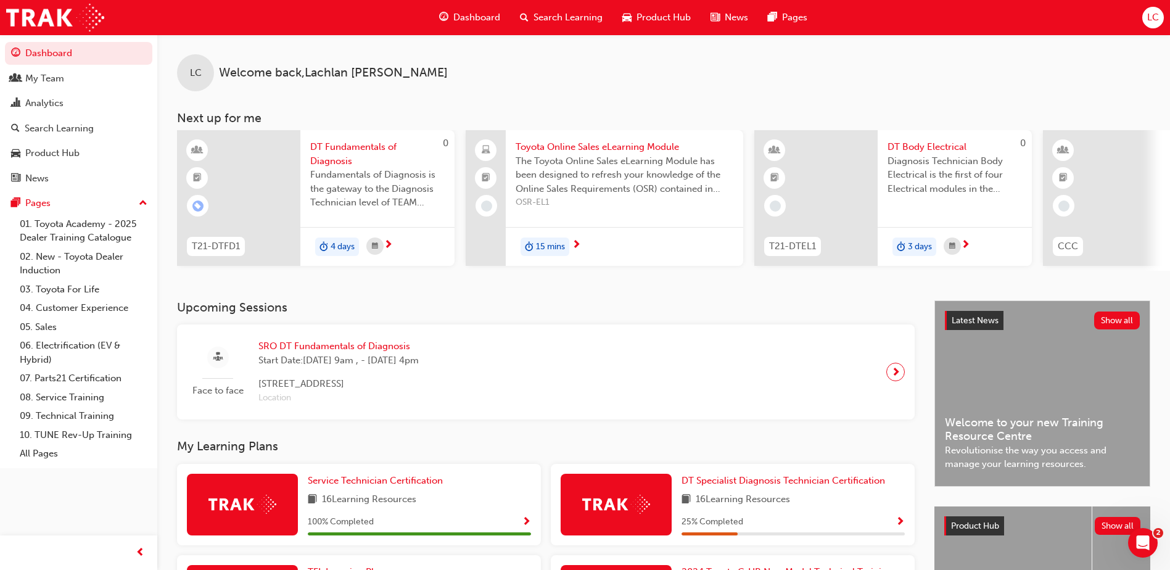 The image size is (1170, 570). What do you see at coordinates (316, 198) in the screenshot?
I see `a: 0T21-DTFD1DT Fundamentals of DiagnosisFundamentals of Diagnosis is the gateway to the Diagnosis T...` at bounding box center [316, 198].